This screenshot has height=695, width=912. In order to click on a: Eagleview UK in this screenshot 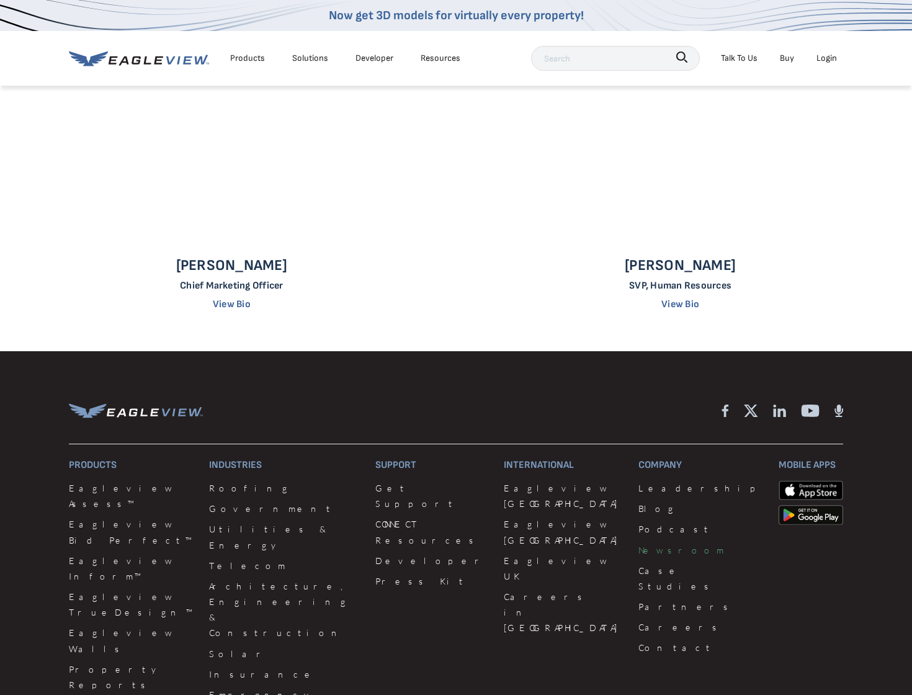, I will do `click(563, 568)`.